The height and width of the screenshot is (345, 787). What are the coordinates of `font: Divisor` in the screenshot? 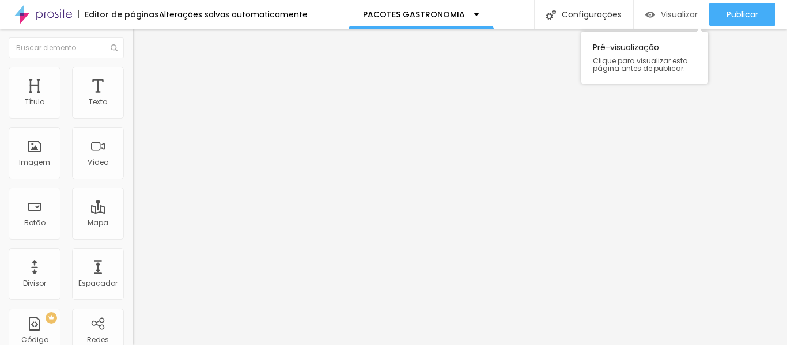 It's located at (35, 283).